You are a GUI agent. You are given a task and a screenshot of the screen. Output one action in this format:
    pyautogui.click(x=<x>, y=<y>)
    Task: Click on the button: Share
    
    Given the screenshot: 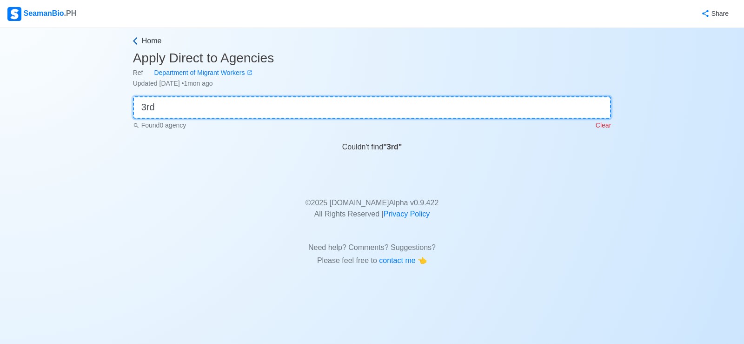 What is the action you would take?
    pyautogui.click(x=714, y=13)
    